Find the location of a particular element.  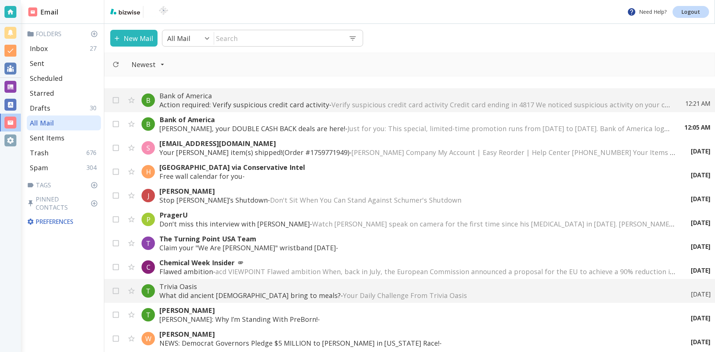

h2: Email is located at coordinates (43, 12).